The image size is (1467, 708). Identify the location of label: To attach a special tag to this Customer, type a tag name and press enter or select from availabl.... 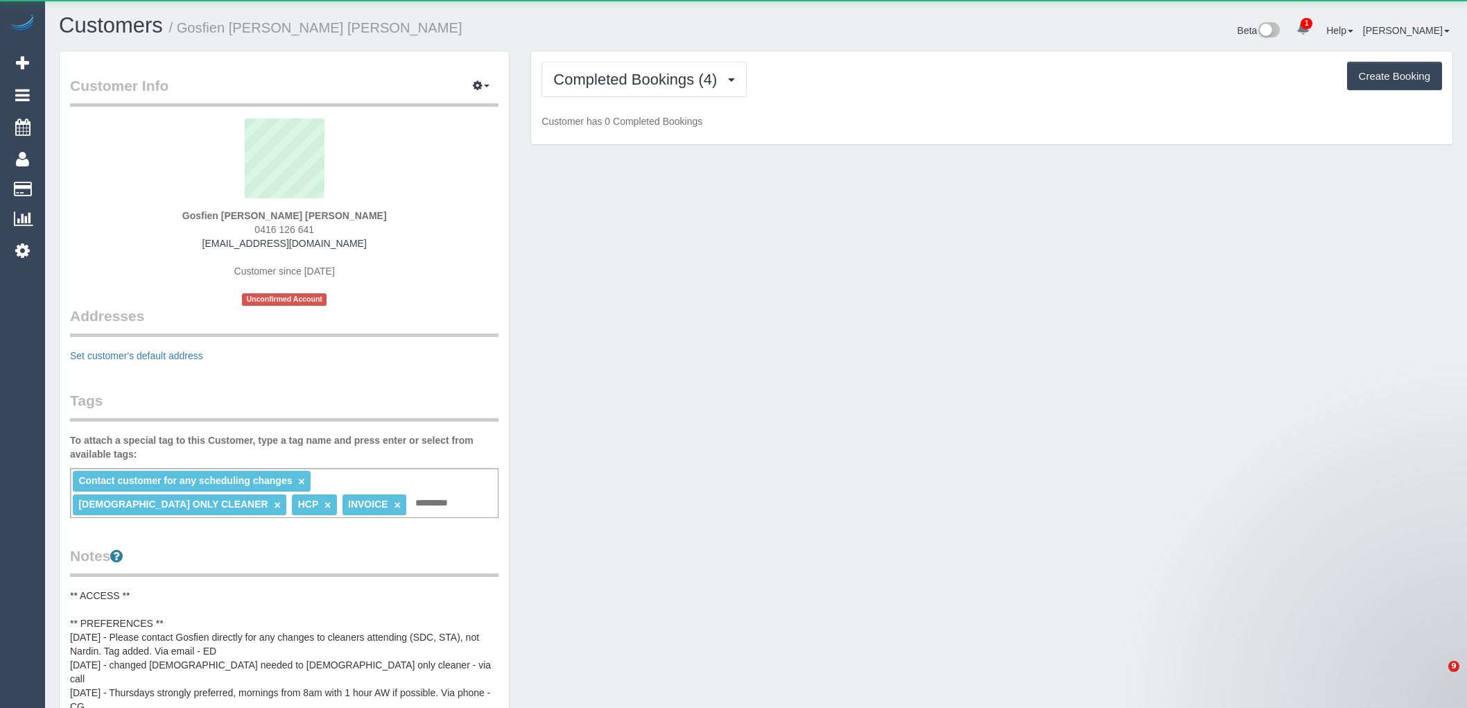
(284, 447).